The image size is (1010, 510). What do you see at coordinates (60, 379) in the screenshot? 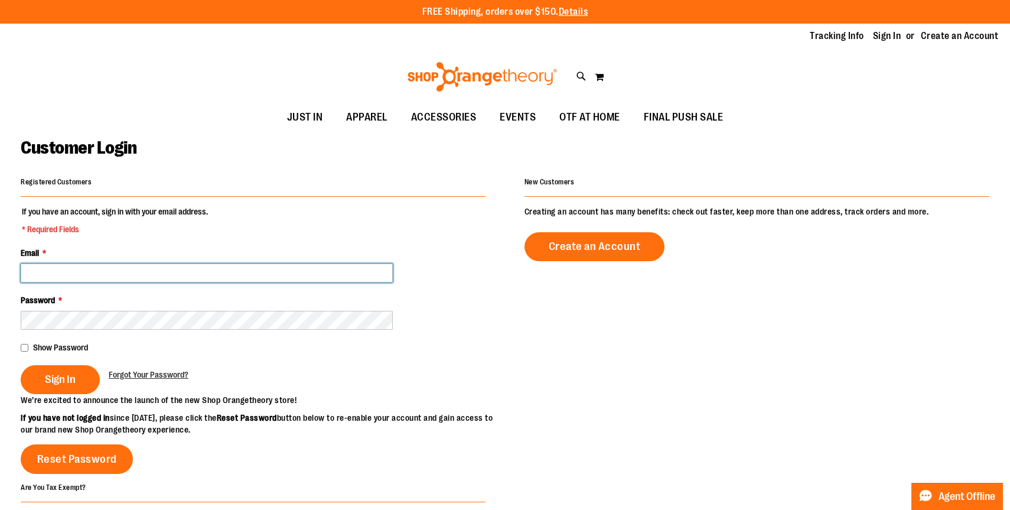
I see `span: Sign In` at bounding box center [60, 379].